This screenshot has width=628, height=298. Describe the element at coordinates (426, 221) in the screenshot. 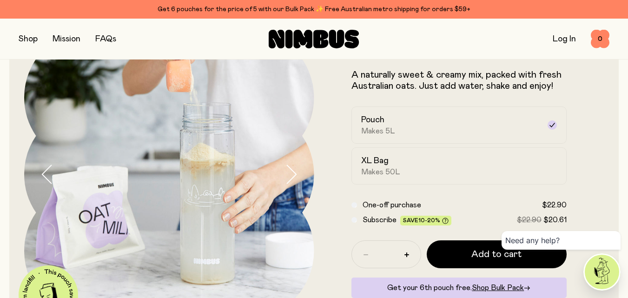

I see `span: Save` at that location.